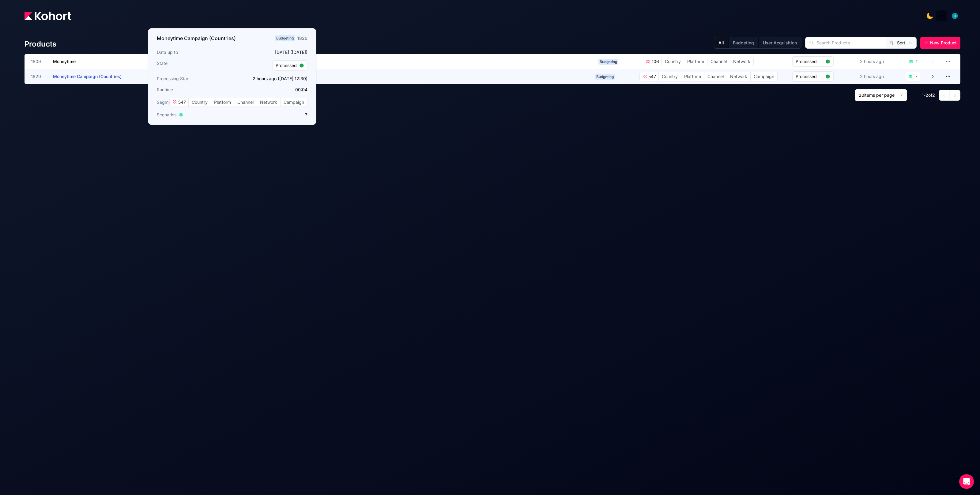 Image resolution: width=980 pixels, height=495 pixels. Describe the element at coordinates (943, 43) in the screenshot. I see `span: New Product` at that location.